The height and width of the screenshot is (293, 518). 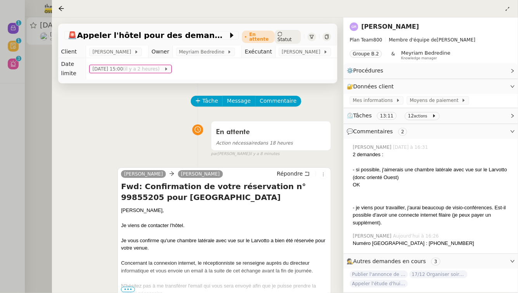 I want to click on td: Owner, so click(x=160, y=52).